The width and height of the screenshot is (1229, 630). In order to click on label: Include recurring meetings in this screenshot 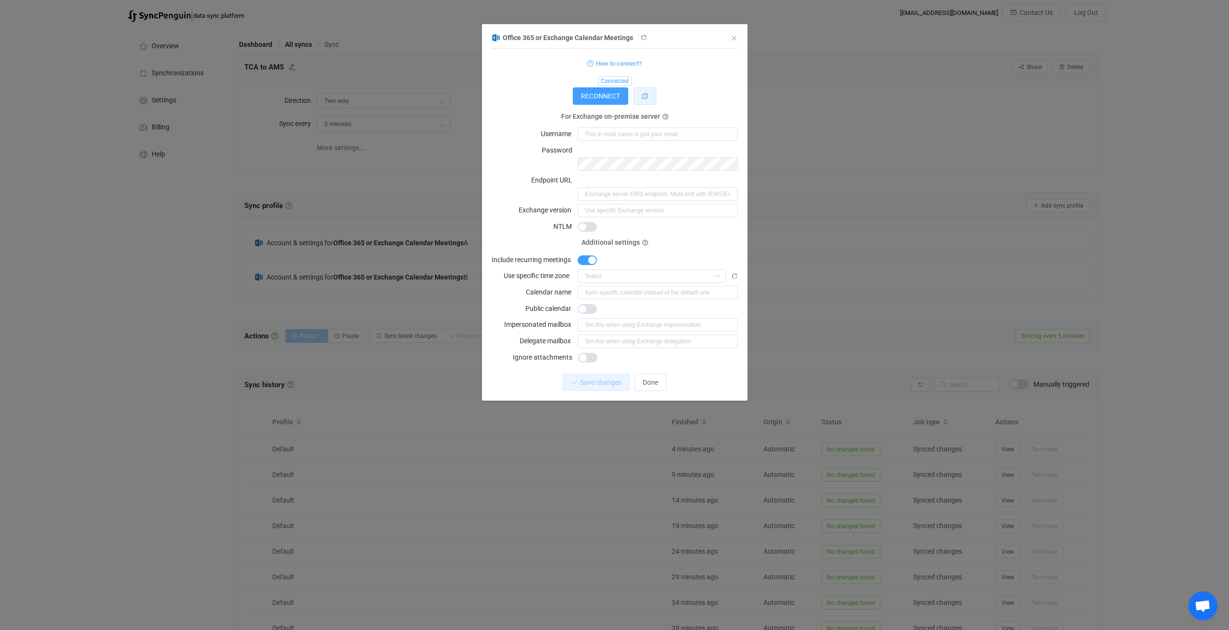, I will do `click(534, 260)`.